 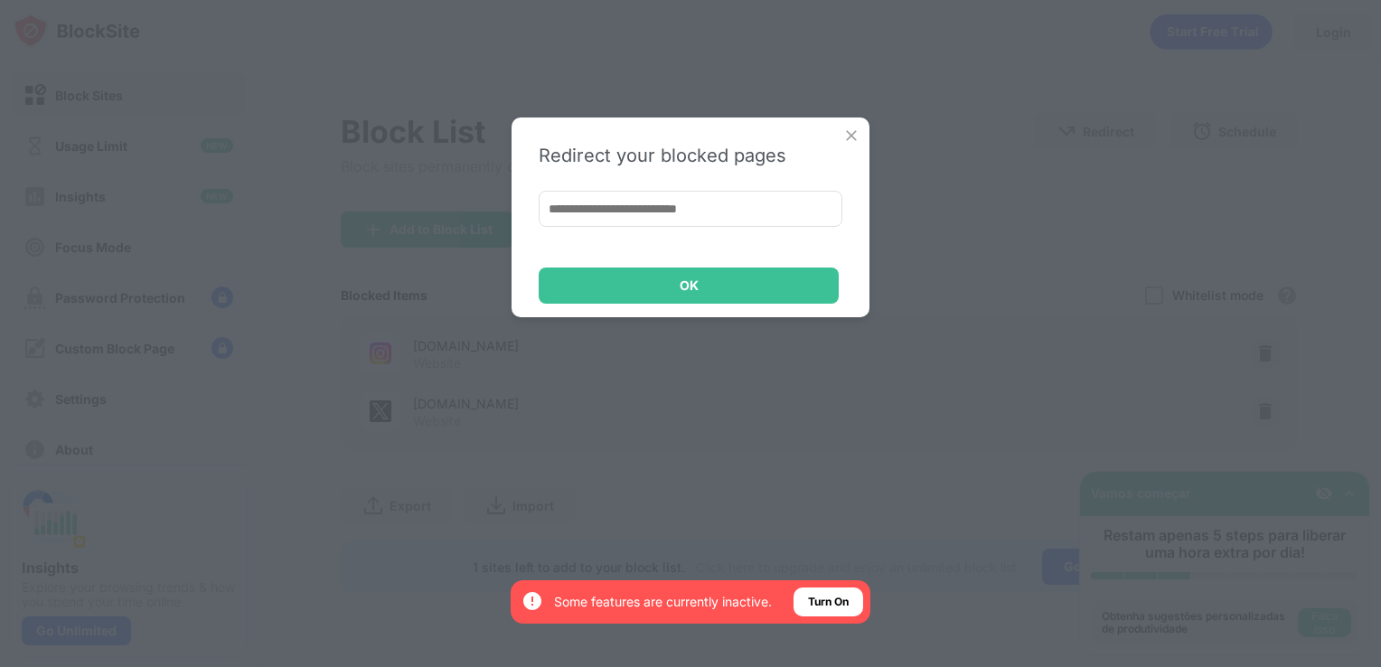 What do you see at coordinates (689, 286) in the screenshot?
I see `div: OK` at bounding box center [689, 286].